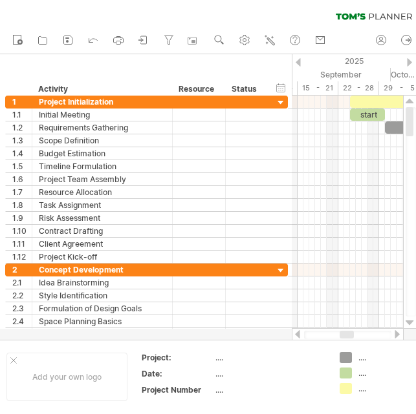 Image resolution: width=416 pixels, height=414 pixels. I want to click on div: Risk Assessment, so click(102, 218).